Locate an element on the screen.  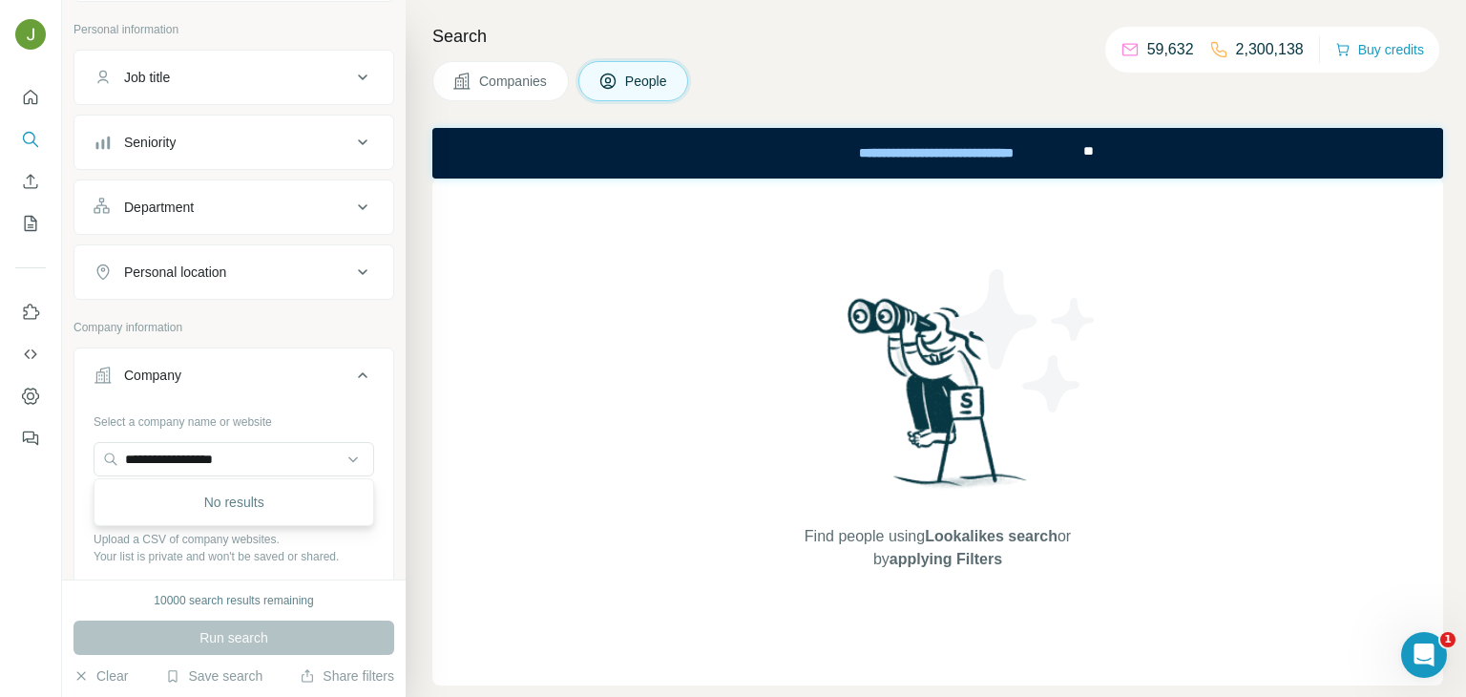
span: People is located at coordinates (647, 81).